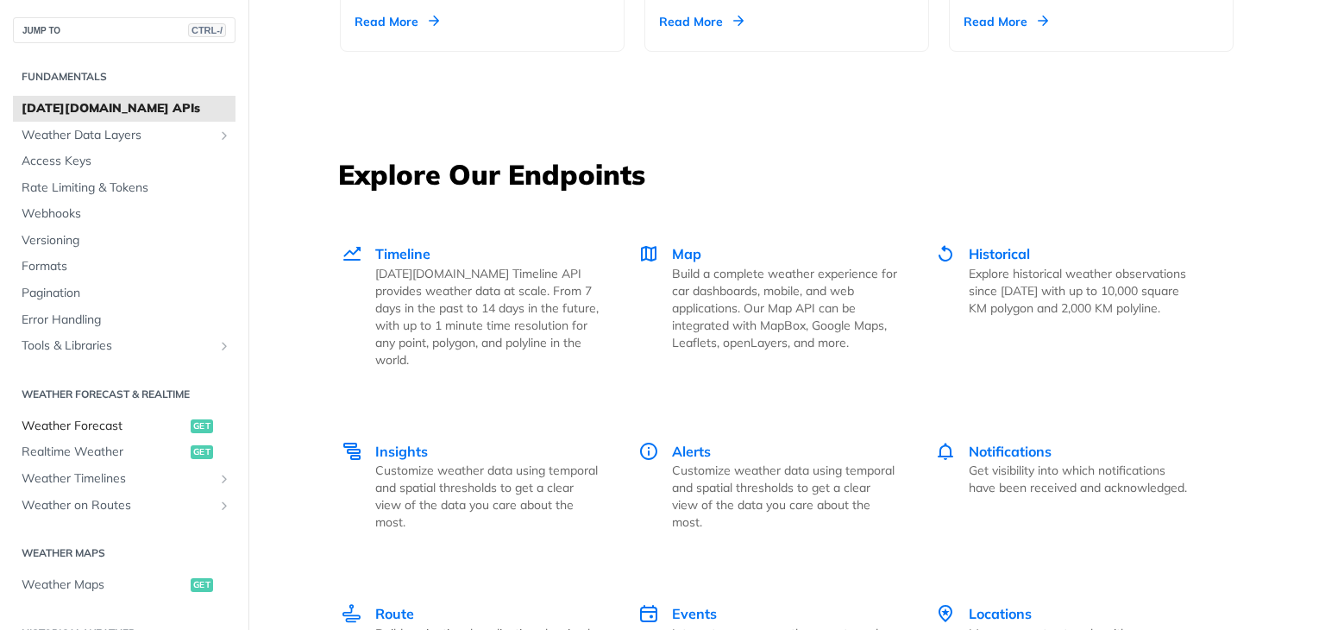  I want to click on a: Weather on RoutesShow subpages for Weather on Routes, so click(124, 505).